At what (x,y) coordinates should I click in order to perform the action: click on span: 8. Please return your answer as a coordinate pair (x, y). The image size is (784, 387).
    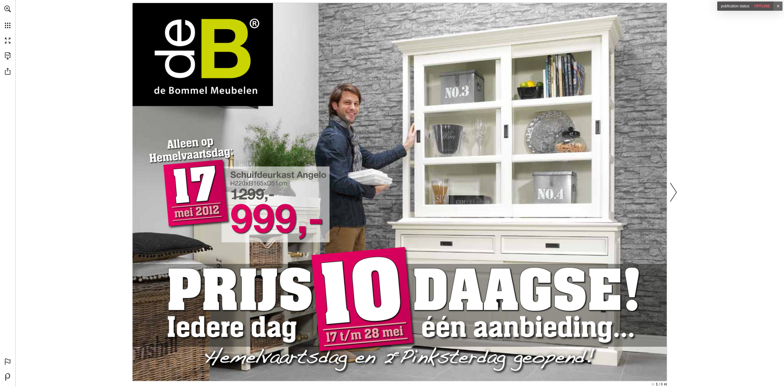
    Looking at the image, I should click on (661, 384).